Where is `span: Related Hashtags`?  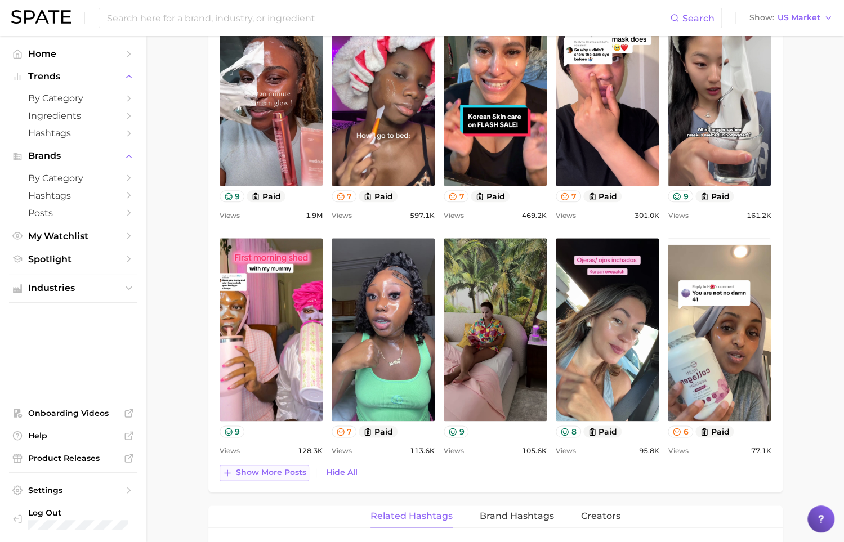
span: Related Hashtags is located at coordinates (412, 516).